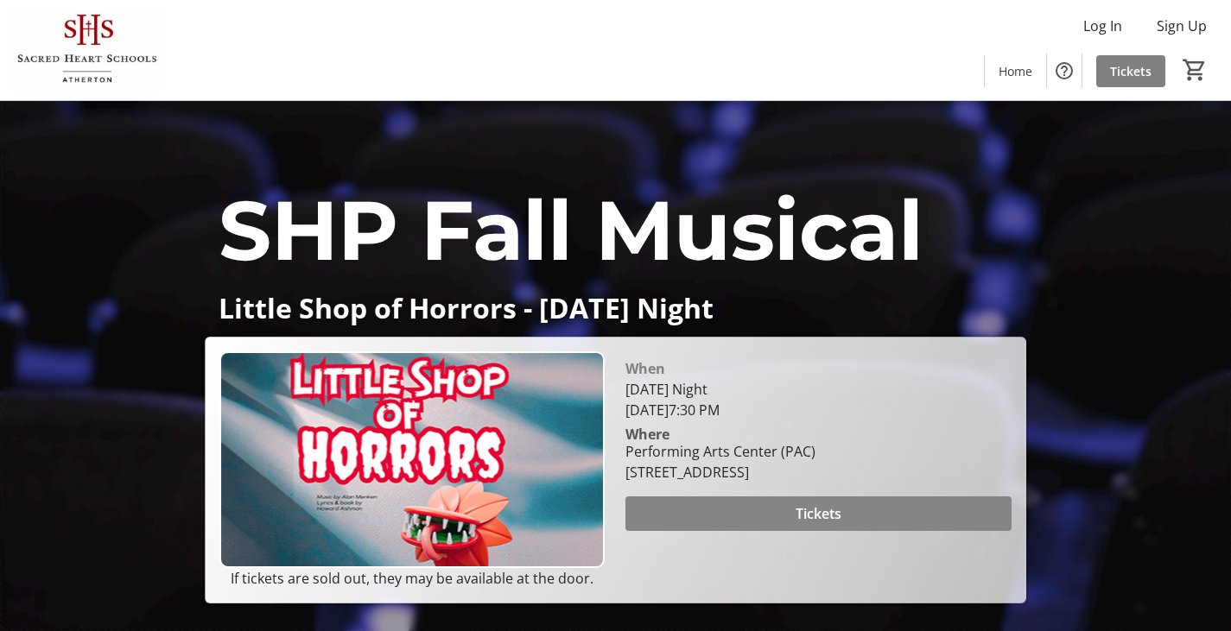  I want to click on a: Home, so click(1015, 71).